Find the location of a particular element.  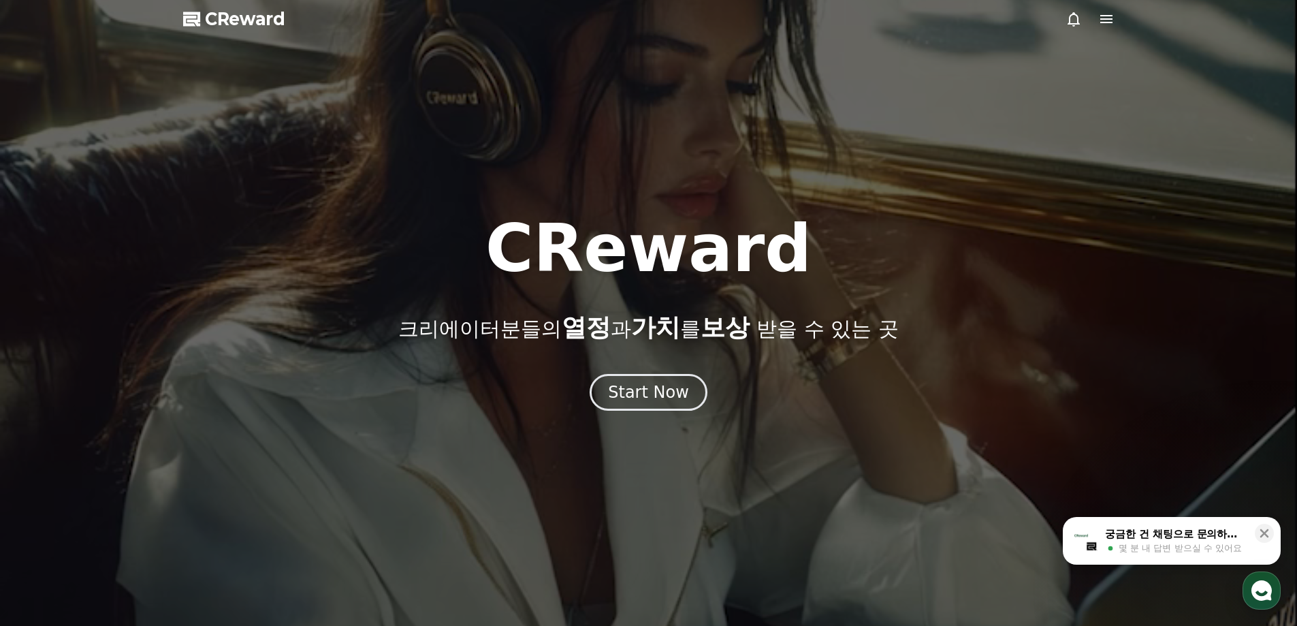

p: 크리에이터분들의 과 를 받을 수 있는 곳 is located at coordinates (648, 328).